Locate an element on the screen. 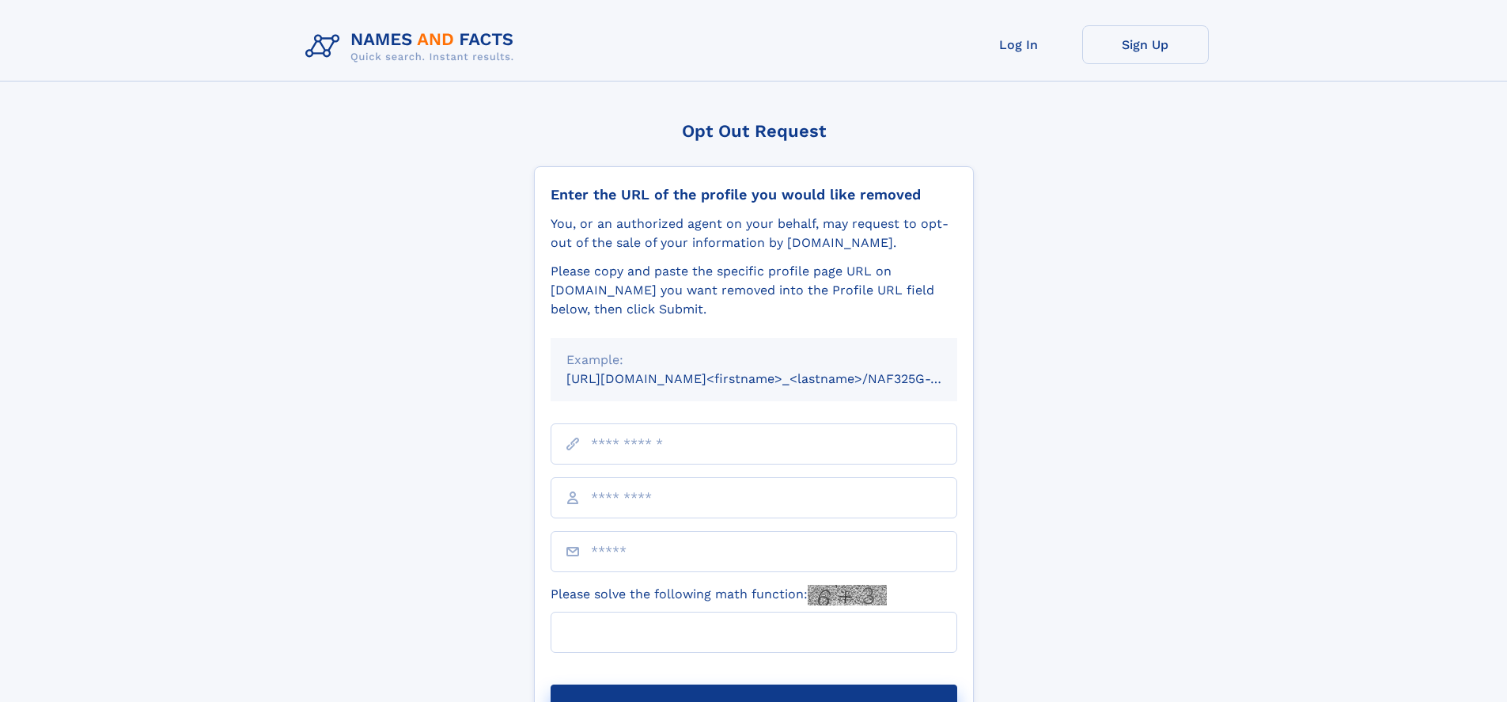  div: Opt Out Request is located at coordinates (754, 131).